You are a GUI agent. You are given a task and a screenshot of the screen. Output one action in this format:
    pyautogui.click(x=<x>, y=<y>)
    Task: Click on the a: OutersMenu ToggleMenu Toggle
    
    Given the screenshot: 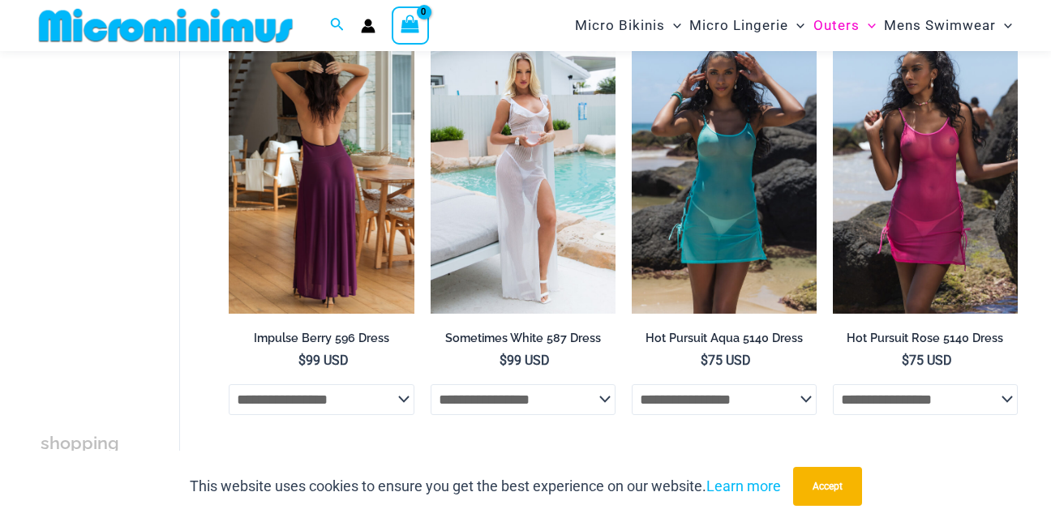 What is the action you would take?
    pyautogui.click(x=844, y=25)
    